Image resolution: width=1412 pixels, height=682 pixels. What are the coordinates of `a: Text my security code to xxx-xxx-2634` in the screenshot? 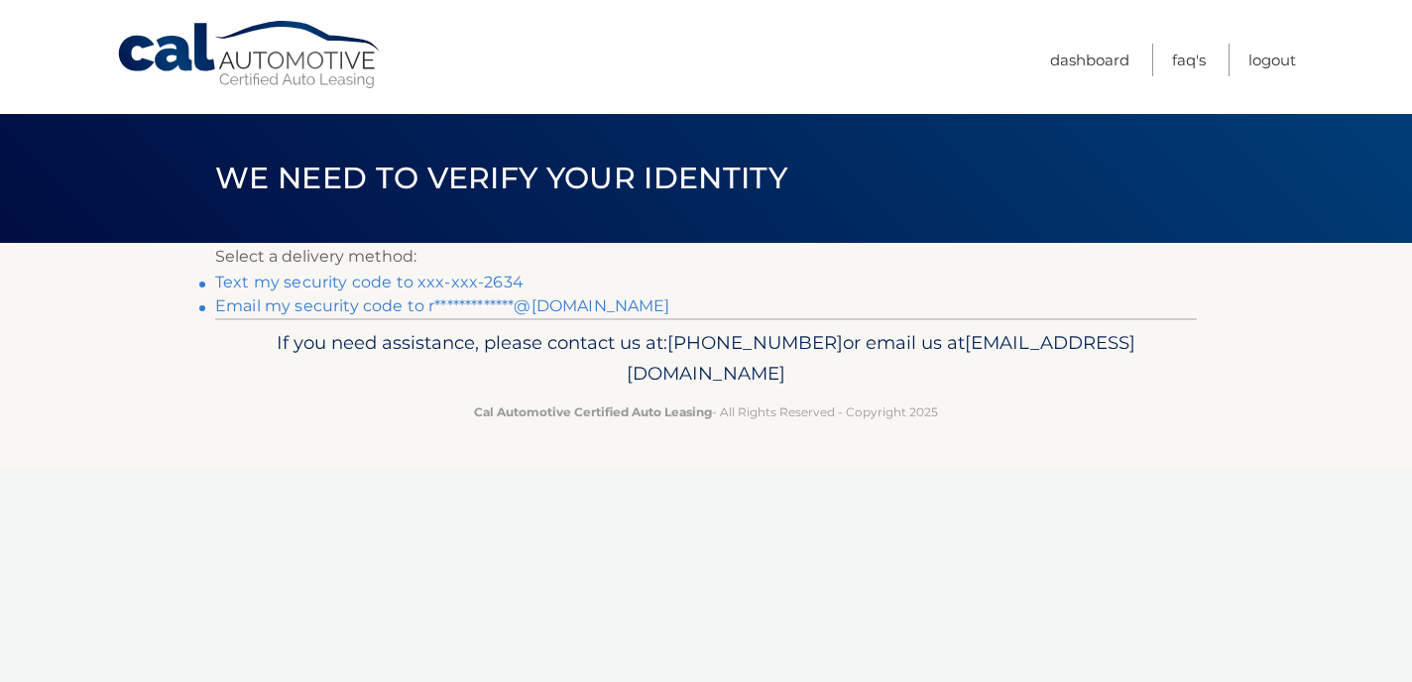 It's located at (369, 282).